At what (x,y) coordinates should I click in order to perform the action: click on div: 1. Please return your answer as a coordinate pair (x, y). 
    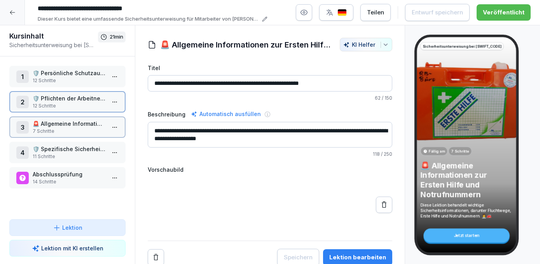
    Looking at the image, I should click on (23, 77).